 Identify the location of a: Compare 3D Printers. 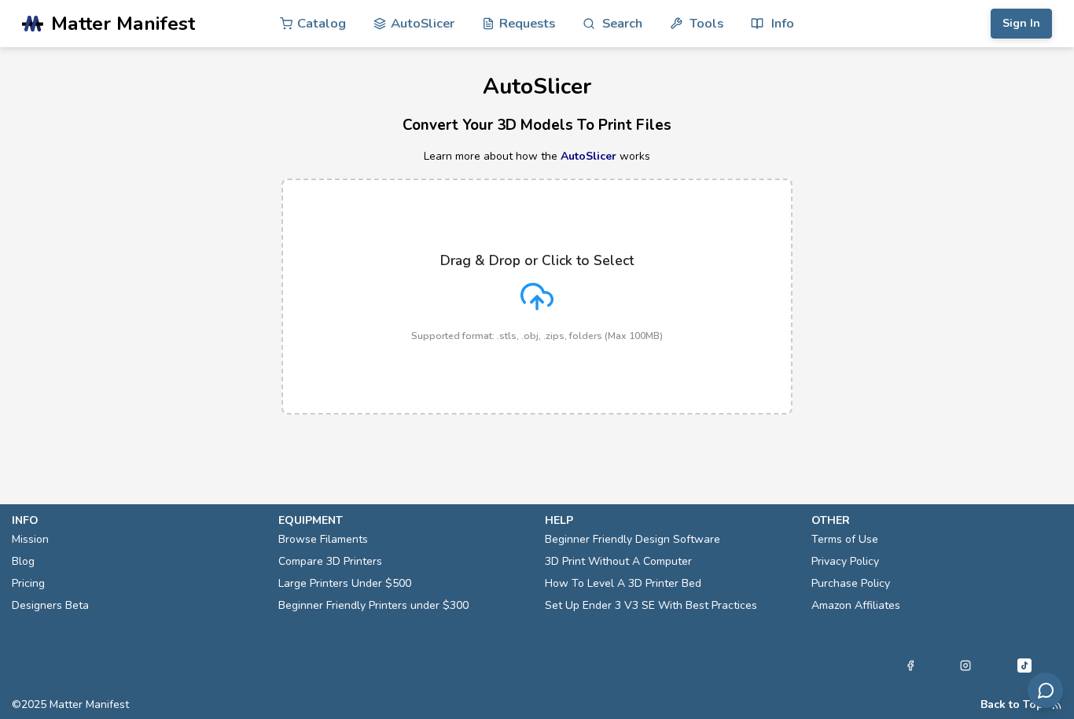
(330, 562).